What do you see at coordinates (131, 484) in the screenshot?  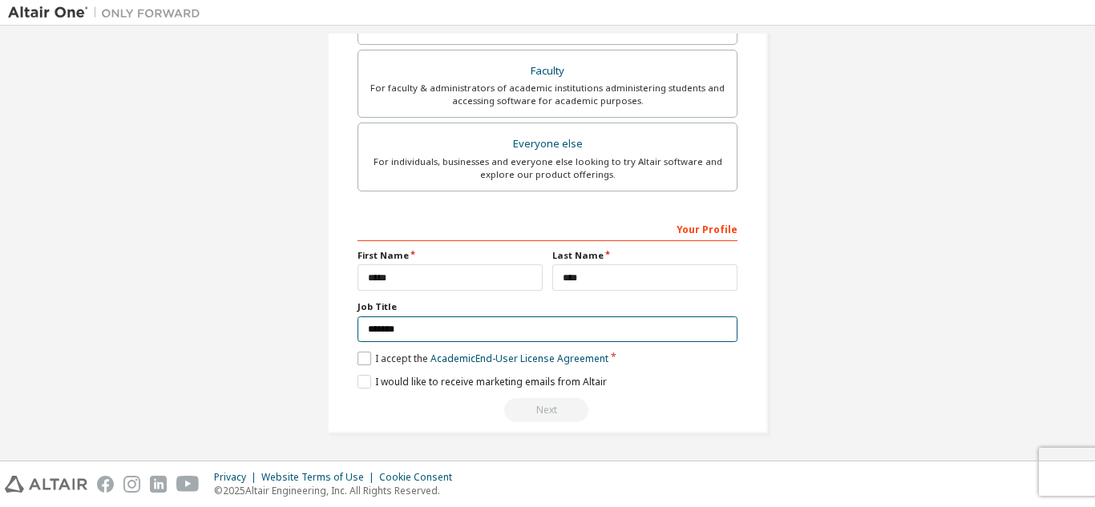 I see `img: instagram.svg` at bounding box center [131, 484].